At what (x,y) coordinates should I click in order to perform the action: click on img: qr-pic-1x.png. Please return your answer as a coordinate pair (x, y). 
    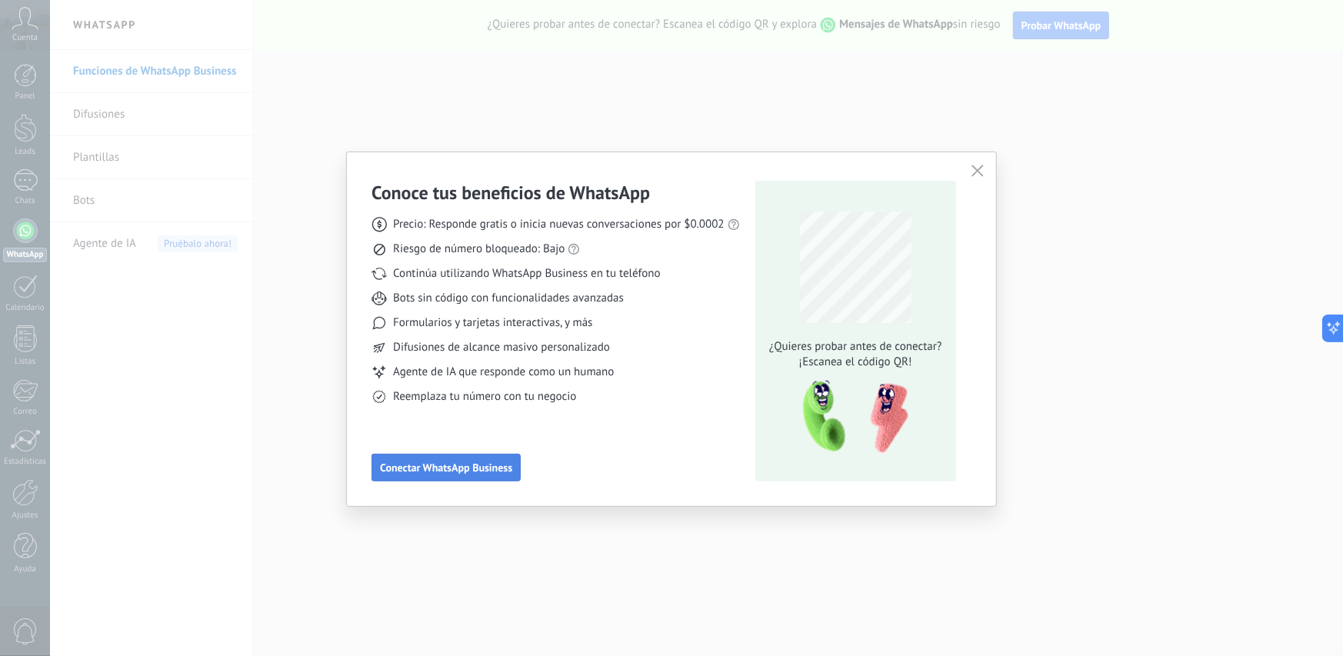
    Looking at the image, I should click on (851, 417).